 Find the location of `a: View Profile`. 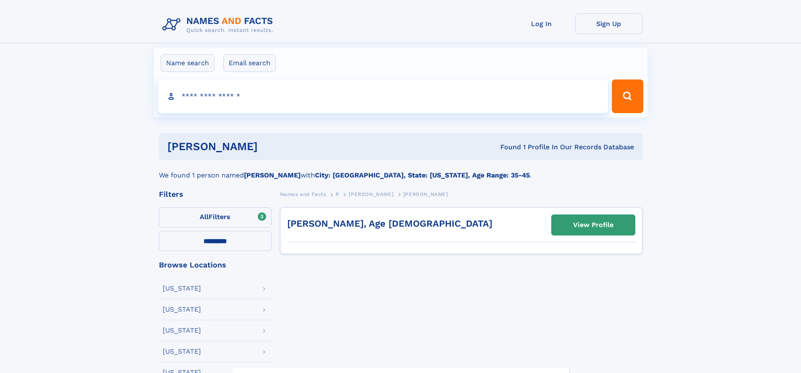

a: View Profile is located at coordinates (593, 225).